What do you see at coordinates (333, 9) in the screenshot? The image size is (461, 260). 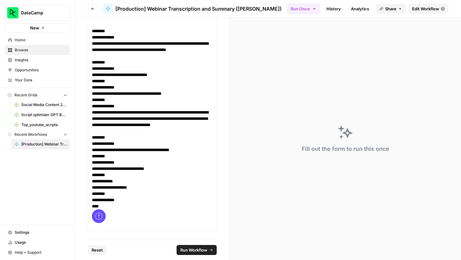 I see `a: History` at bounding box center [333, 9].